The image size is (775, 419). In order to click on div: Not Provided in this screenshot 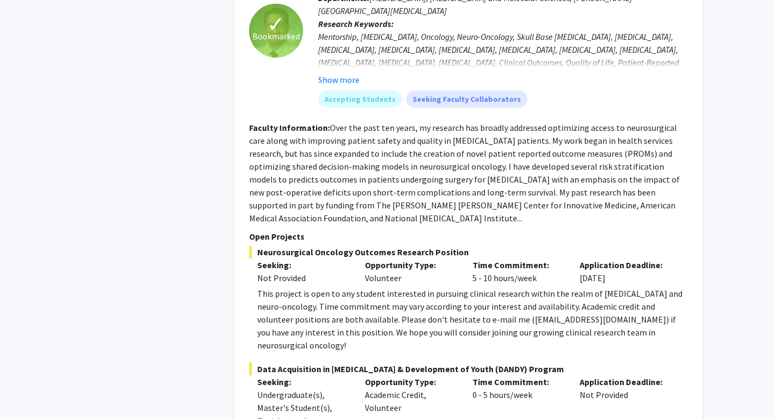, I will do `click(303, 278)`.